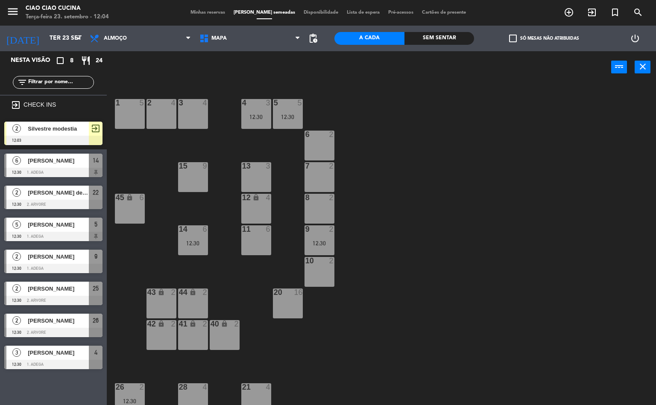 This screenshot has width=656, height=405. Describe the element at coordinates (242, 166) in the screenshot. I see `div: 13` at that location.